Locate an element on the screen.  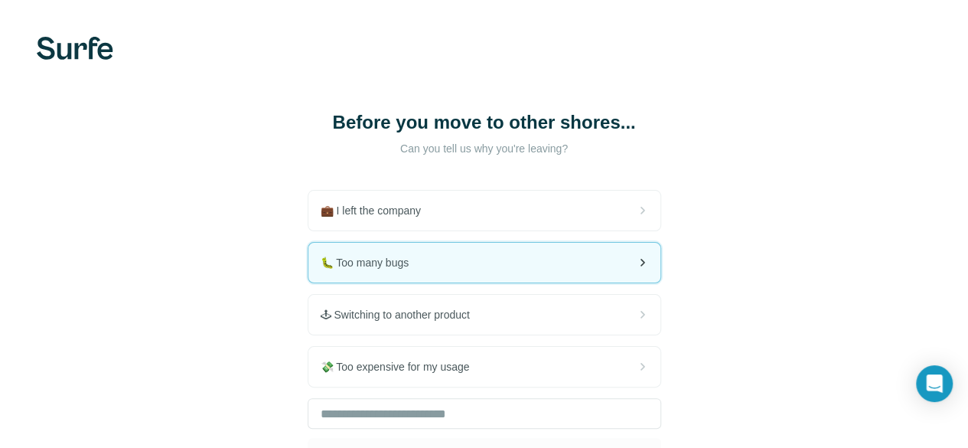
span: 🕹 Switching to another product is located at coordinates (401, 315).